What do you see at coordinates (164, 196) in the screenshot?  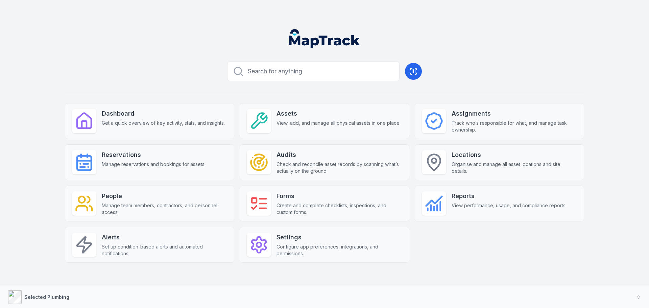 I see `strong: People` at bounding box center [164, 196].